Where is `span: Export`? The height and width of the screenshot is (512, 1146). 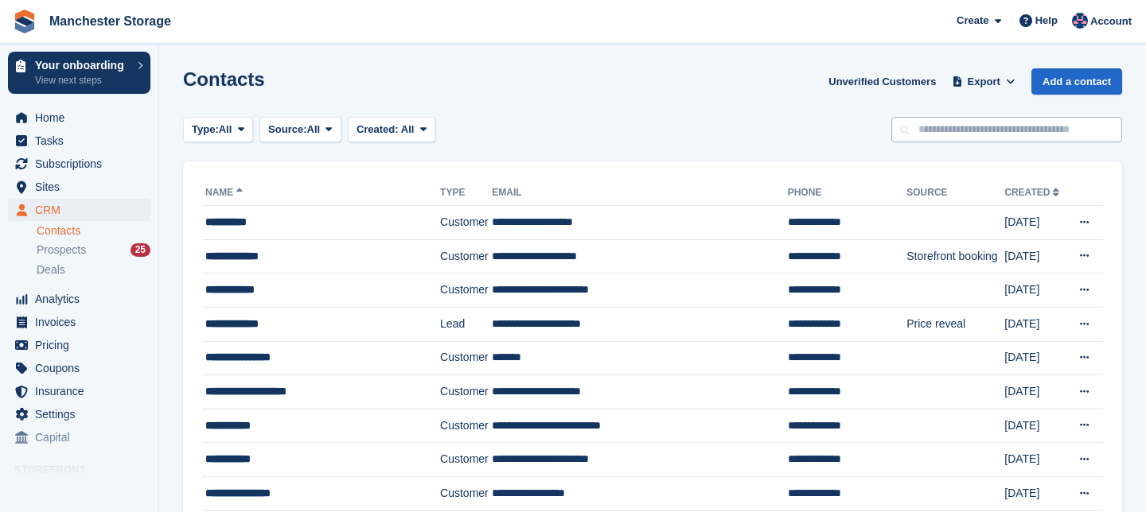
span: Export is located at coordinates (983, 82).